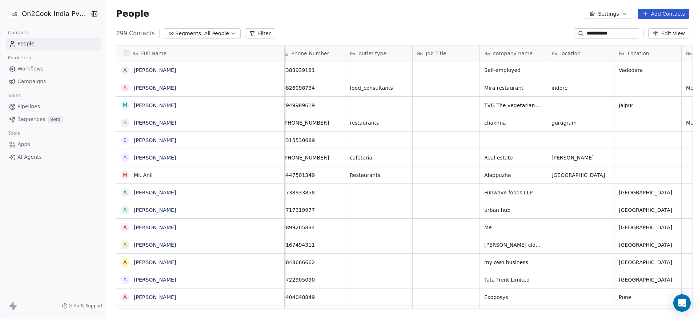 Image resolution: width=698 pixels, height=319 pixels. Describe the element at coordinates (20, 58) in the screenshot. I see `span: Marketing` at that location.